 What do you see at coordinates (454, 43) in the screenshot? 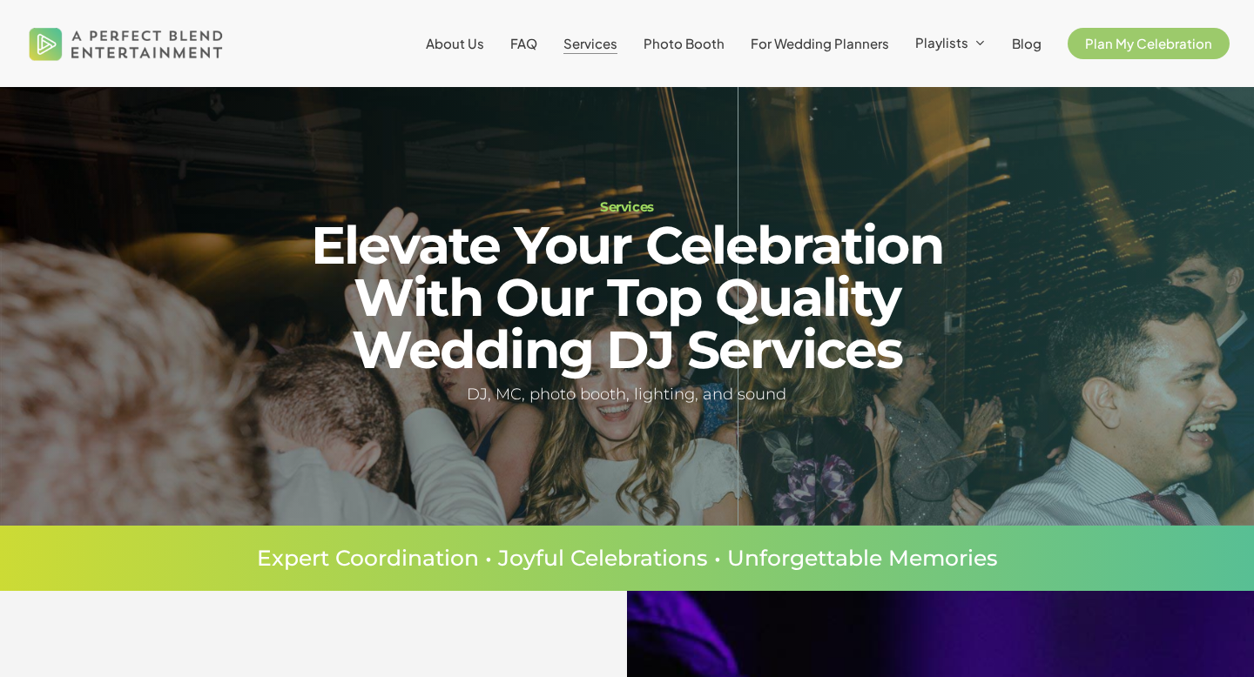
I see `span: About Us` at bounding box center [454, 43].